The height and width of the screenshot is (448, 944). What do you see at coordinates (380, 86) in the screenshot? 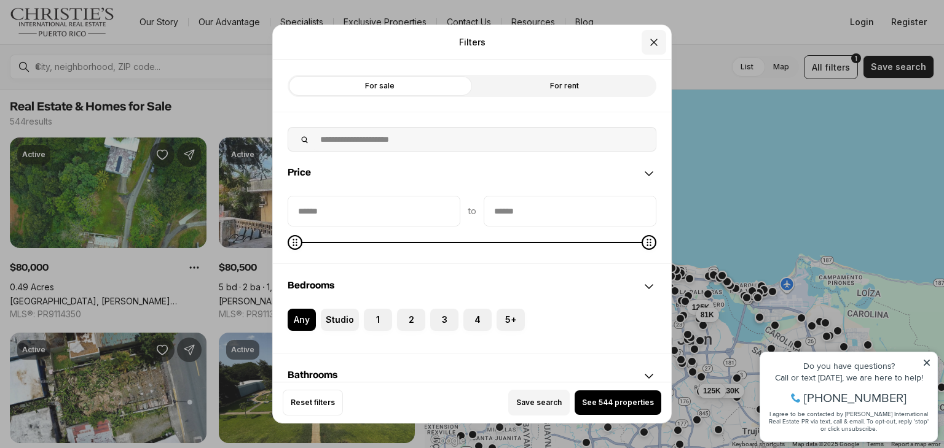
I see `label: For sale` at bounding box center [380, 86].